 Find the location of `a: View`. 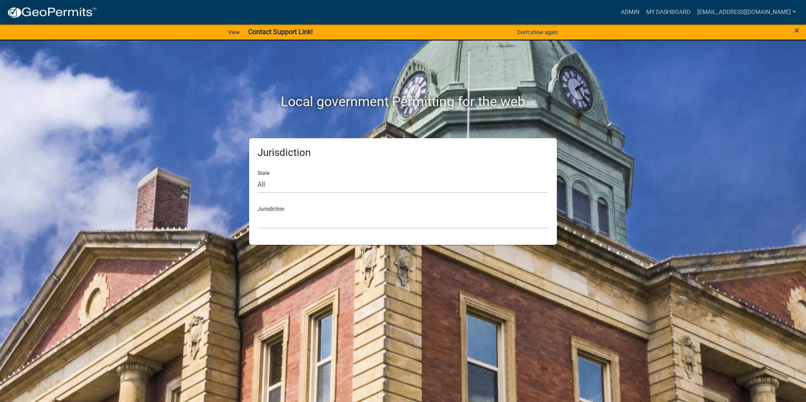

a: View is located at coordinates (234, 32).